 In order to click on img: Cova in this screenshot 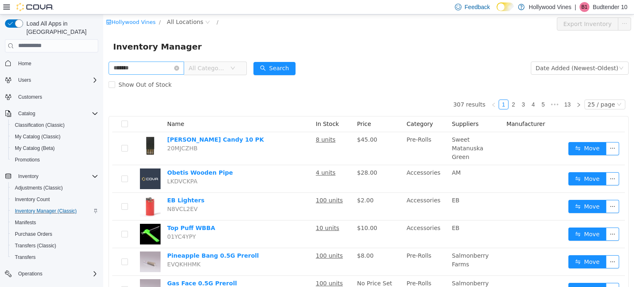, I will do `click(35, 7)`.